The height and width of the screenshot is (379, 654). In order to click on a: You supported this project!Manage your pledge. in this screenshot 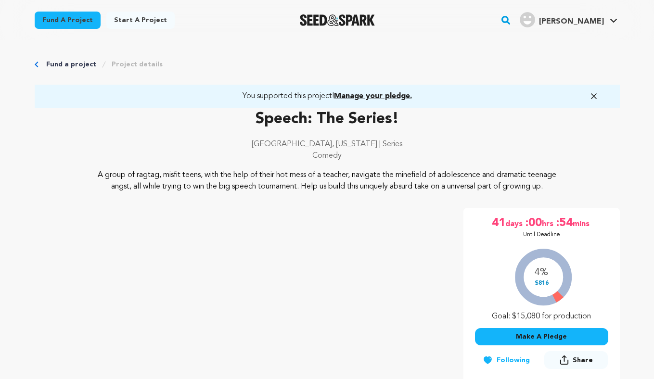, I will do `click(327, 96)`.